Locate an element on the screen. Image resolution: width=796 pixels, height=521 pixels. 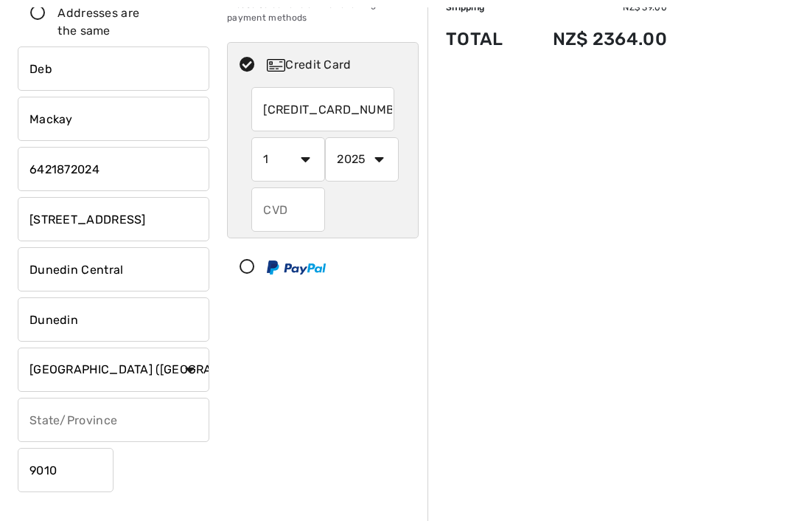
input: Address line 1 is located at coordinates (114, 219).